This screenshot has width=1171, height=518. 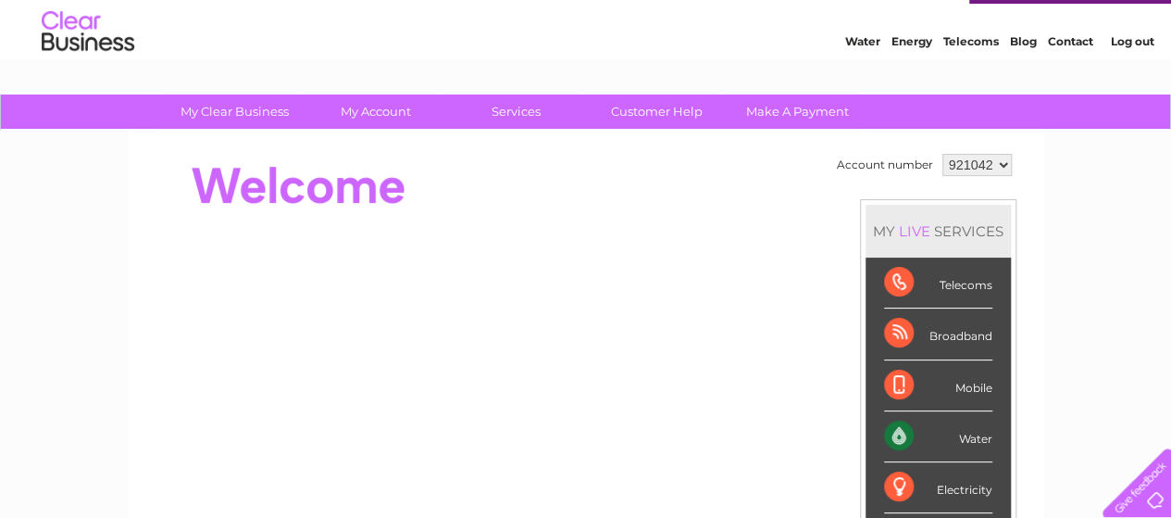 I want to click on div: LIVE, so click(x=915, y=231).